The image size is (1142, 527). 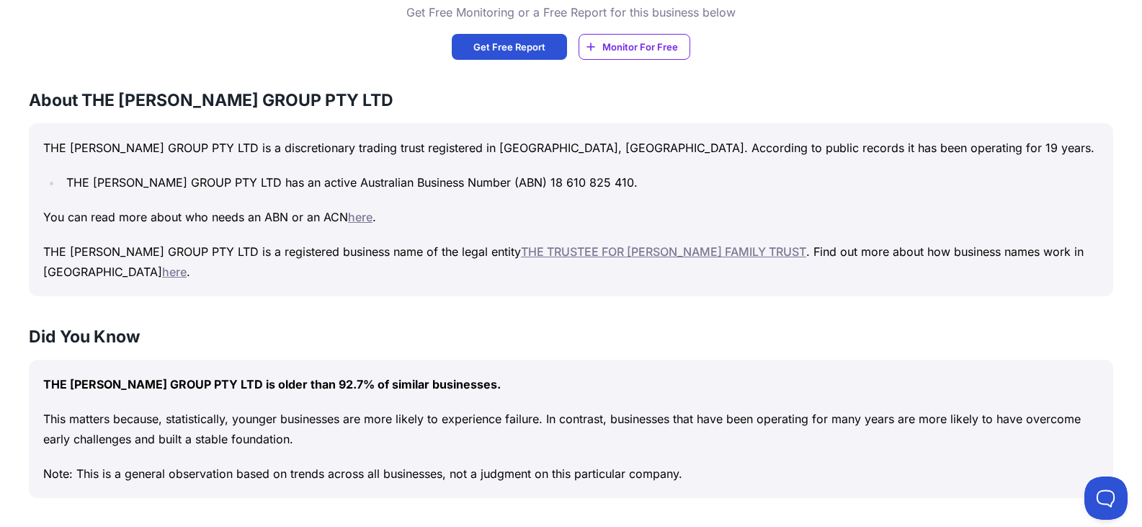 What do you see at coordinates (634, 47) in the screenshot?
I see `a: Monitor For Free` at bounding box center [634, 47].